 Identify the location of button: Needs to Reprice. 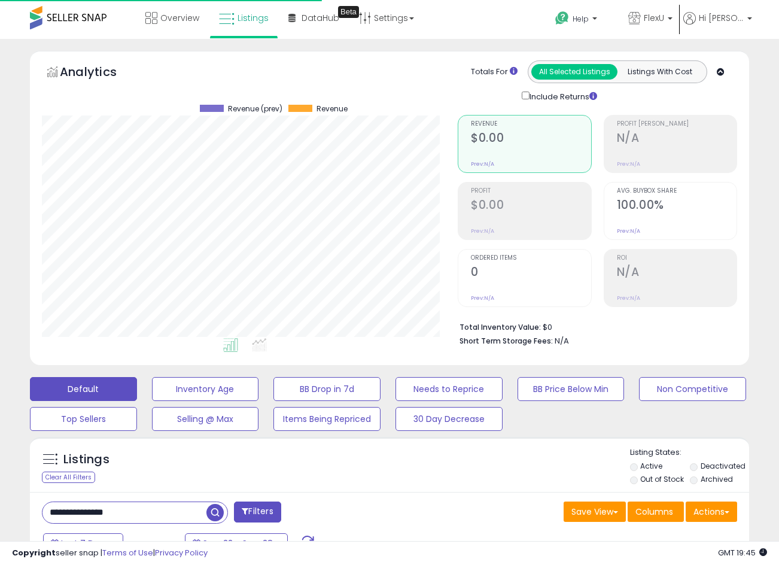
(449, 389).